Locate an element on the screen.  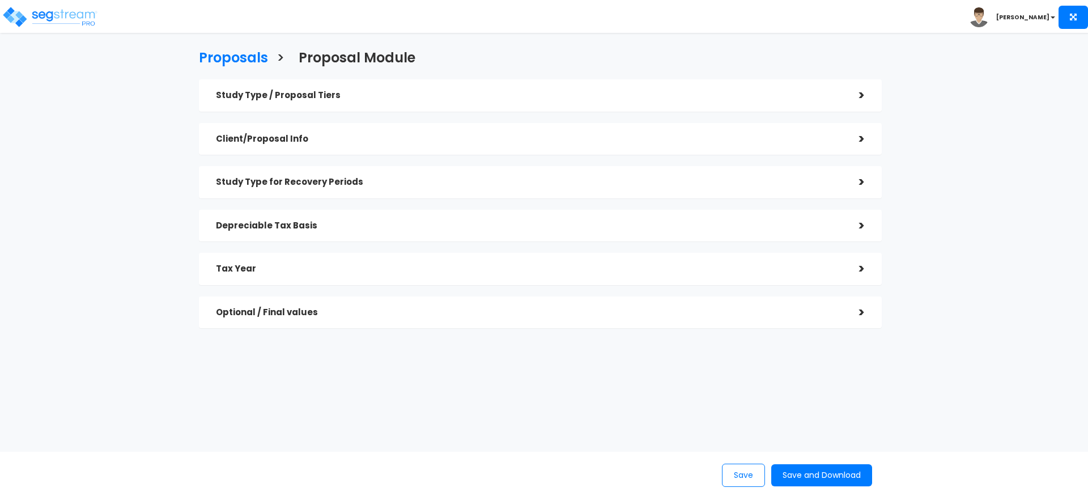
h5: Client/Proposal Info is located at coordinates (529, 139).